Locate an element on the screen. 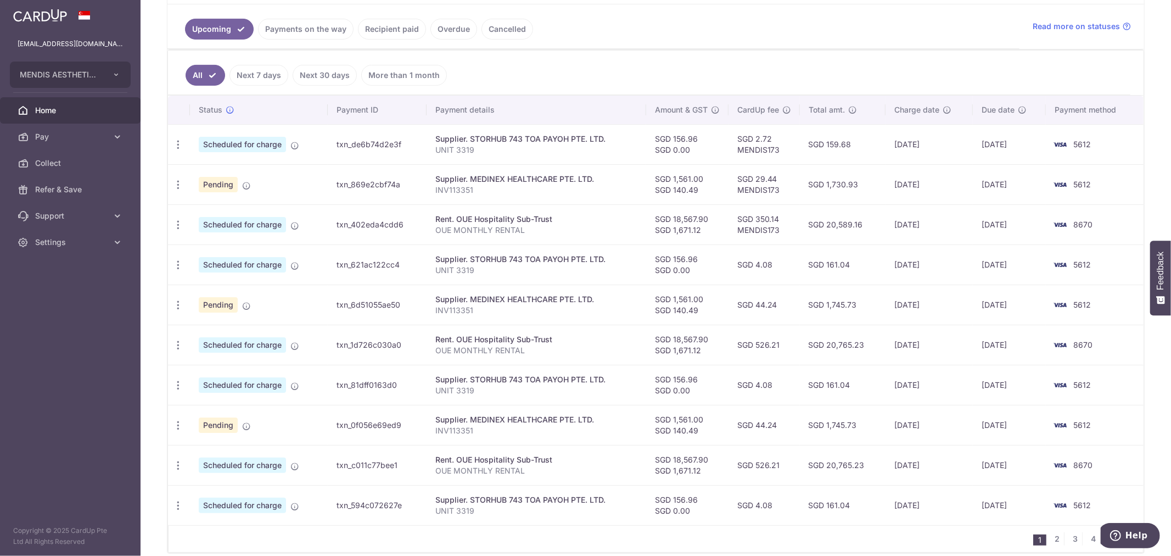 Image resolution: width=1171 pixels, height=556 pixels. span: Charge date is located at coordinates (917, 110).